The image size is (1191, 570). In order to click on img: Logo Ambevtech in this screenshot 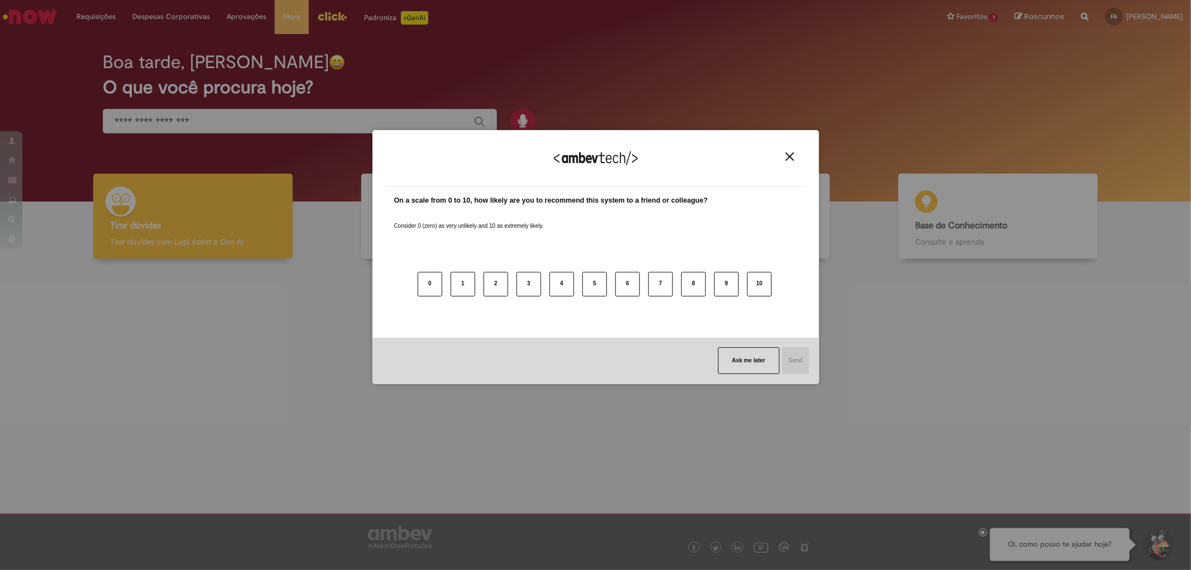, I will do `click(596, 158)`.